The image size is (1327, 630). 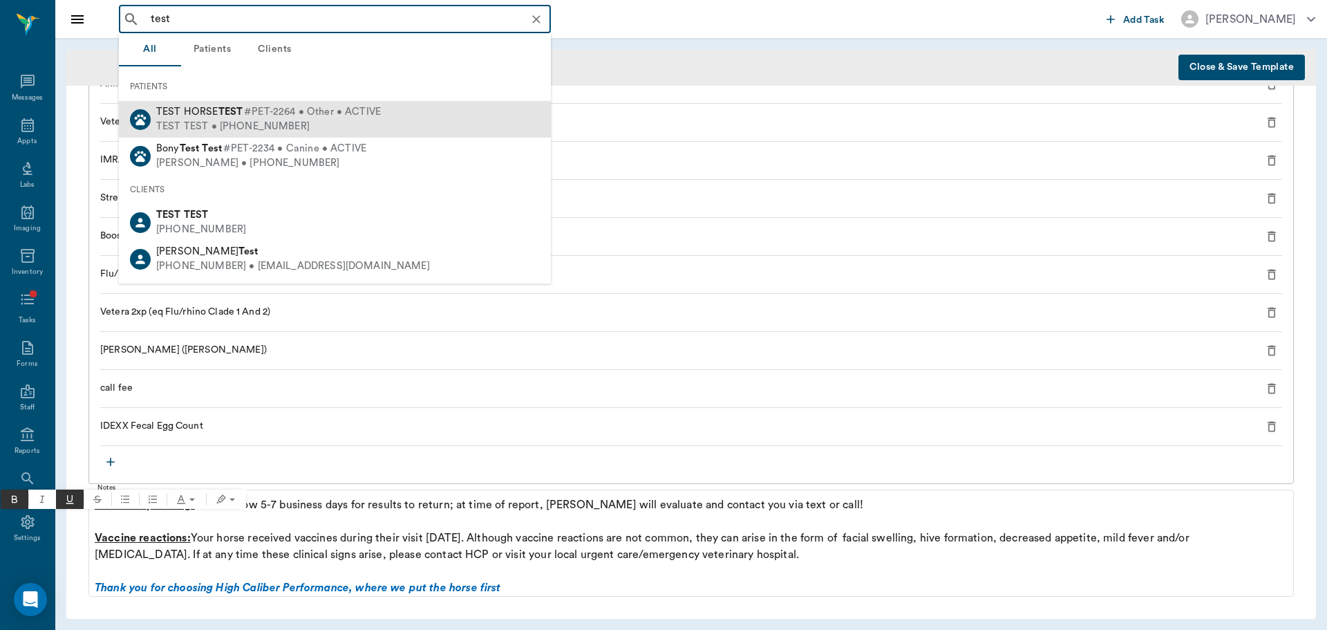 What do you see at coordinates (27, 141) in the screenshot?
I see `div: Appts` at bounding box center [27, 141].